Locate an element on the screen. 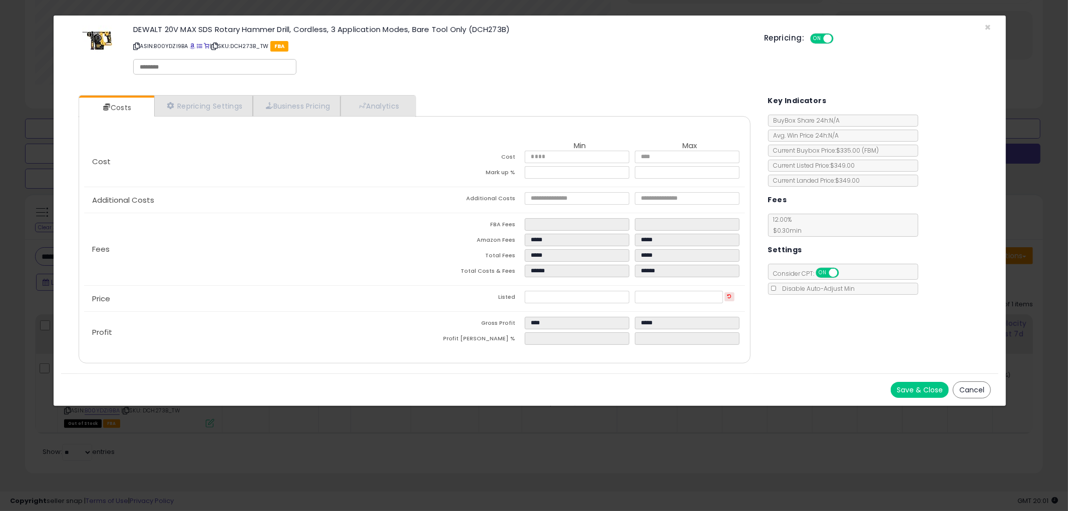  th: Min is located at coordinates (580, 146).